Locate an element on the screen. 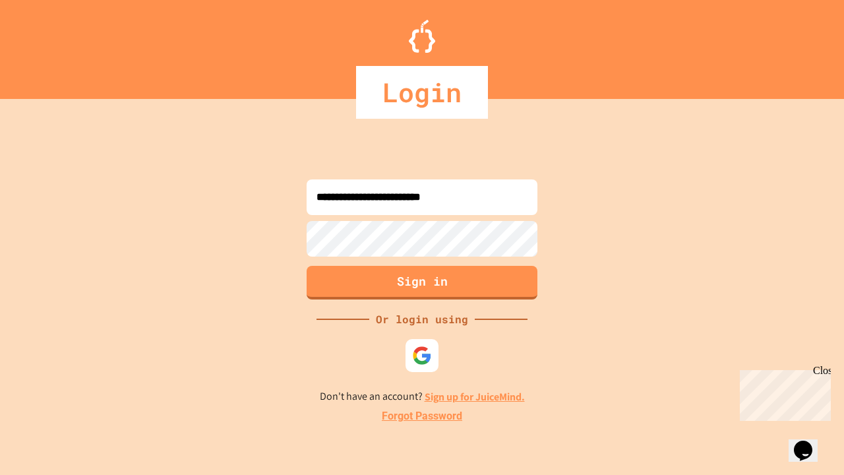  div: Chat with us now!Close is located at coordinates (48, 44).